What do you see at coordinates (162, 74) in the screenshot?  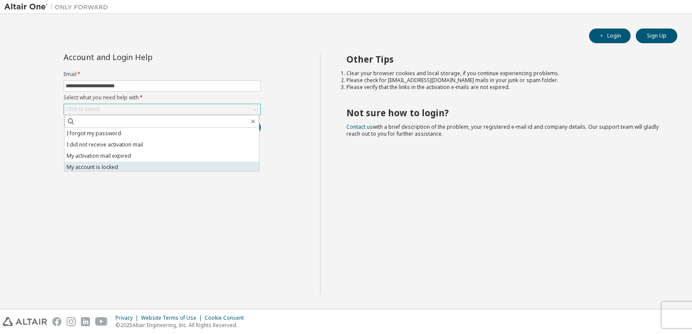 I see `label: Email` at bounding box center [162, 74].